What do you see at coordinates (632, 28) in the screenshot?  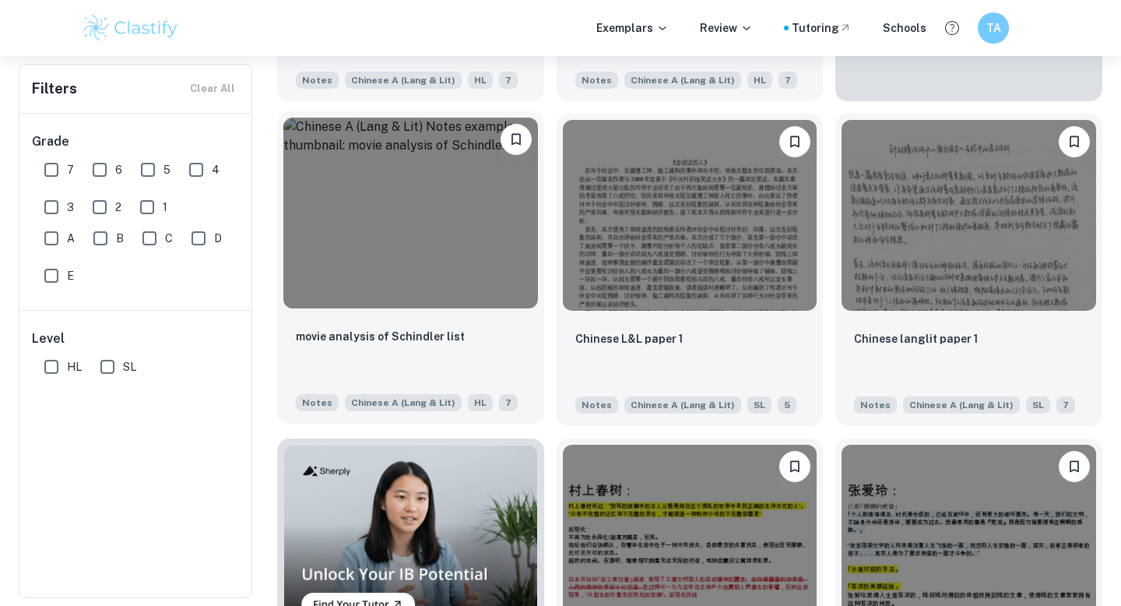 I see `p: Exemplars` at bounding box center [632, 28].